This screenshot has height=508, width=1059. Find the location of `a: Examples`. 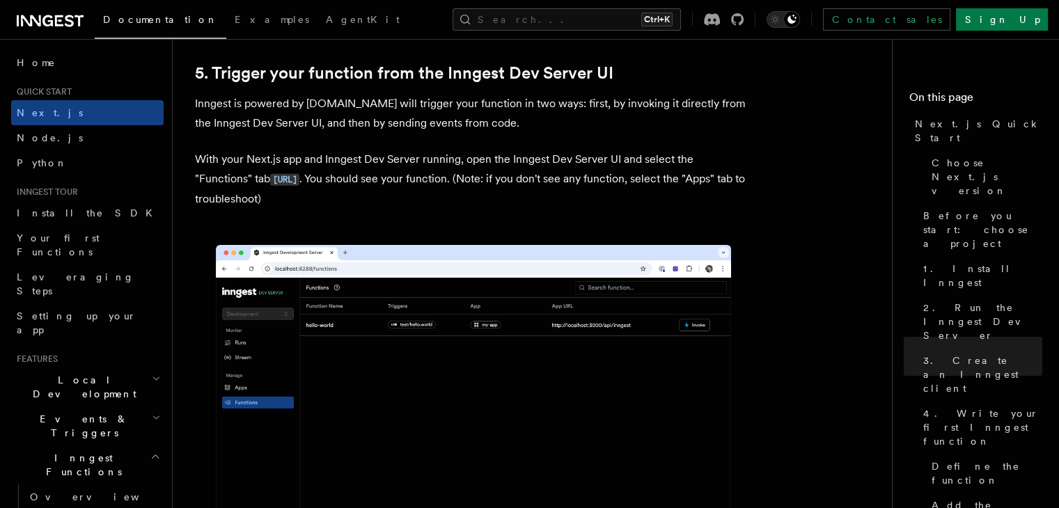

a: Examples is located at coordinates (271, 21).